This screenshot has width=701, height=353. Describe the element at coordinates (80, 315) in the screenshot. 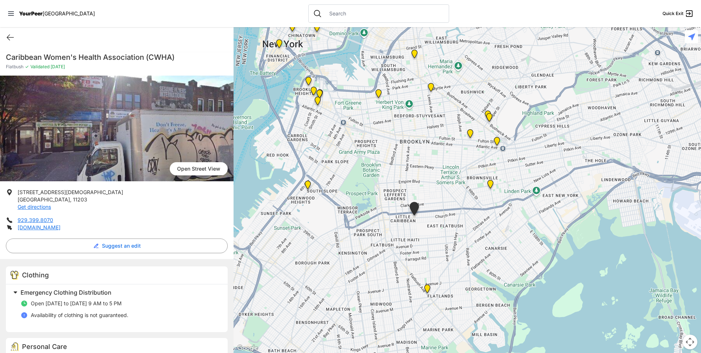

I see `p: Availability of clothing is not guaranteed.` at that location.